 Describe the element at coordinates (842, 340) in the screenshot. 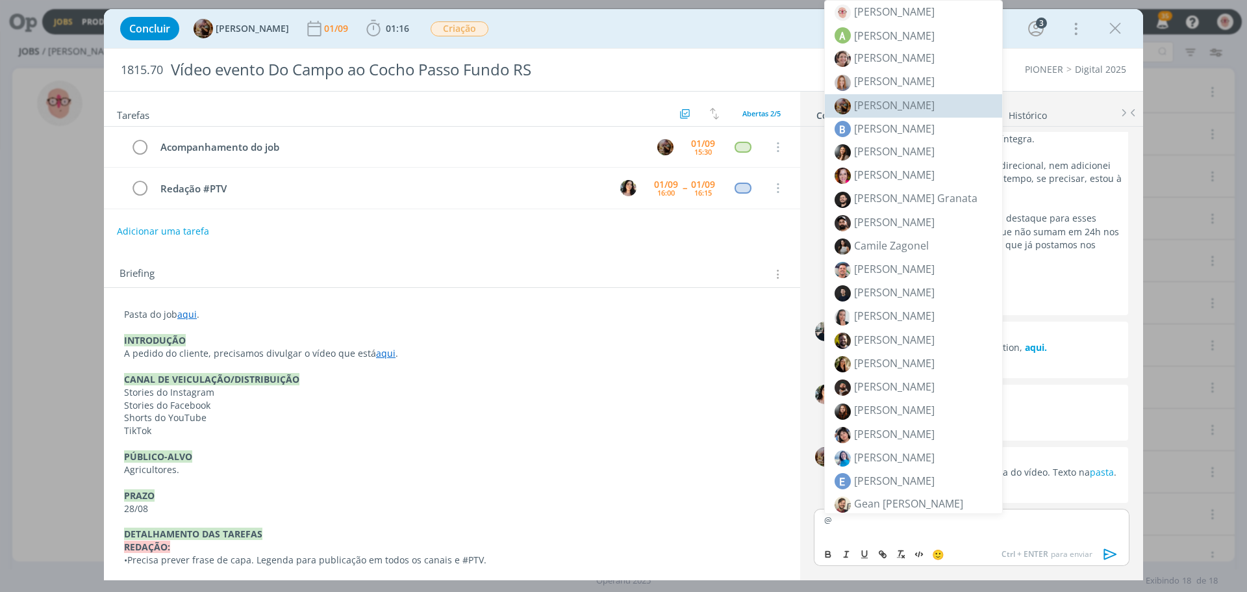

I see `img: 1583264806_44011ChegadaCristiano.png` at that location.